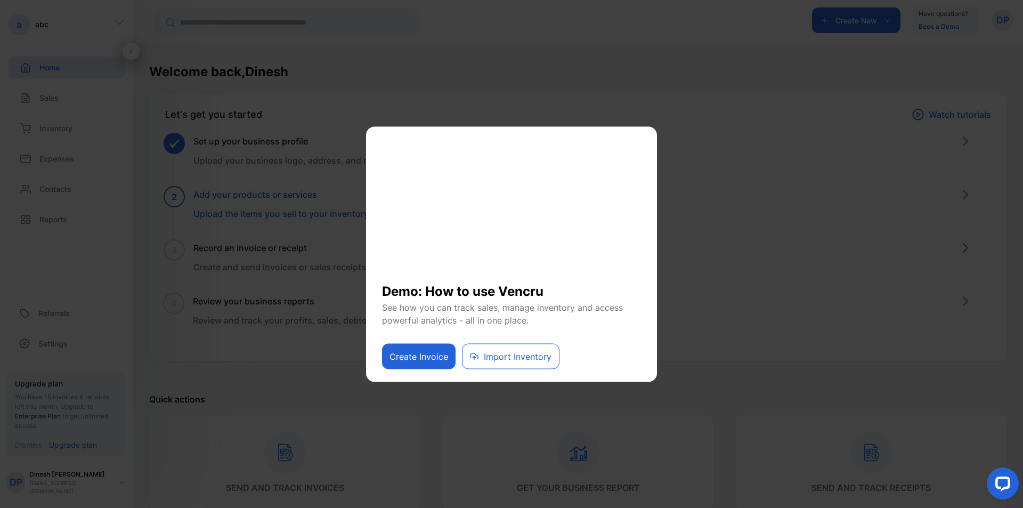 The width and height of the screenshot is (1023, 508). Describe the element at coordinates (512, 313) in the screenshot. I see `p: See how you can track sales, manage inventory and access powerful analytics - all in one place.` at that location.